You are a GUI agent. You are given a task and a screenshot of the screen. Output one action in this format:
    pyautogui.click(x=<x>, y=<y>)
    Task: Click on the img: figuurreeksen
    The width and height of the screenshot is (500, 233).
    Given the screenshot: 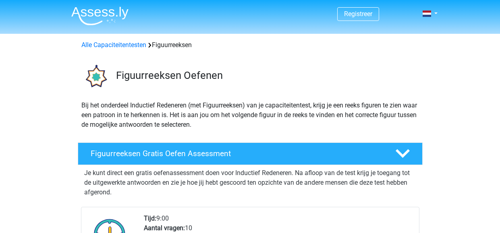 What is the action you would take?
    pyautogui.click(x=95, y=77)
    